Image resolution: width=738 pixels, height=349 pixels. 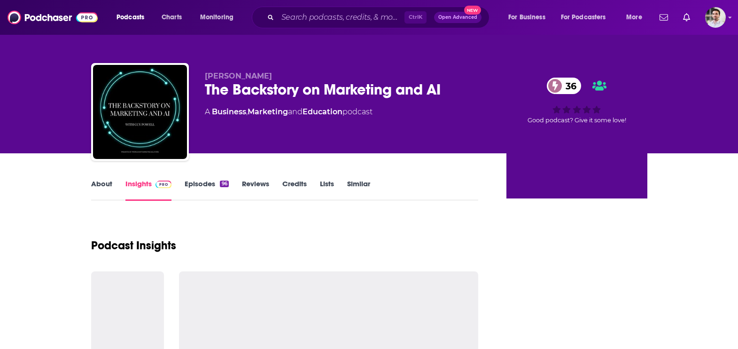 I want to click on a: Episodes96, so click(x=206, y=190).